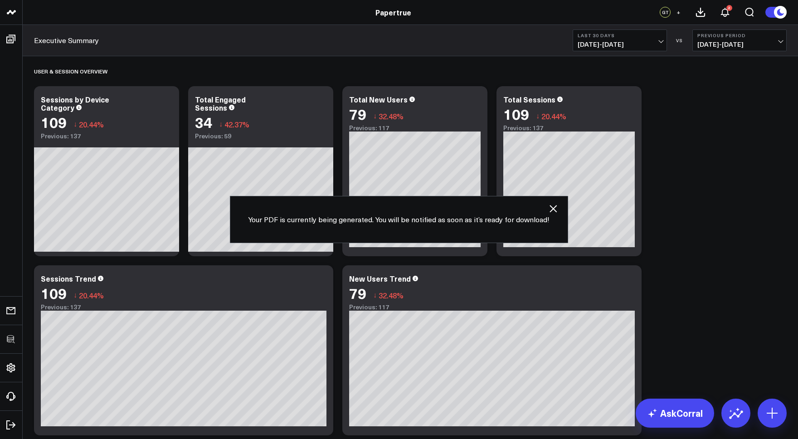 The image size is (798, 439). What do you see at coordinates (220, 103) in the screenshot?
I see `div: Total Engaged Sessions` at bounding box center [220, 103].